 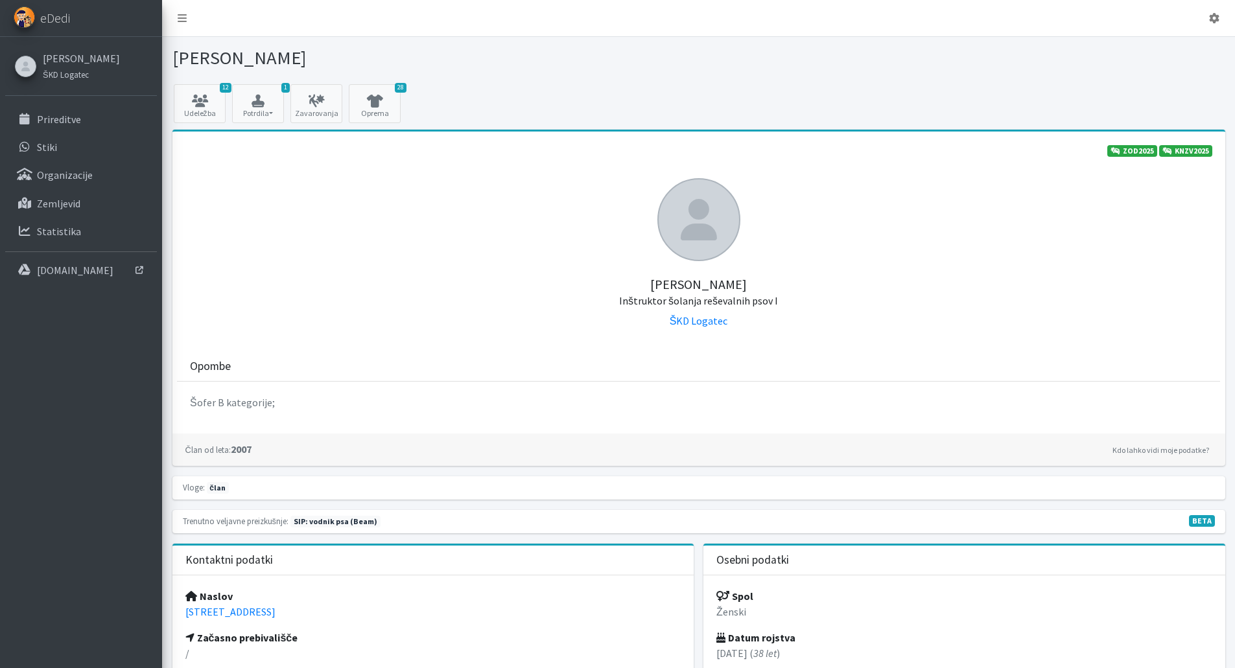 What do you see at coordinates (81, 119) in the screenshot?
I see `a: Prireditve` at bounding box center [81, 119].